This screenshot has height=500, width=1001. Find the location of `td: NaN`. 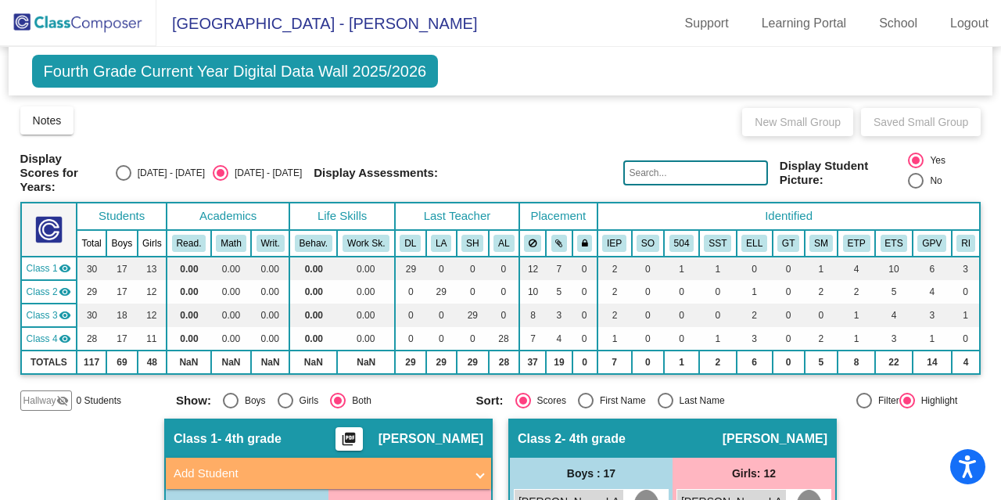

td: NaN is located at coordinates (189, 362).